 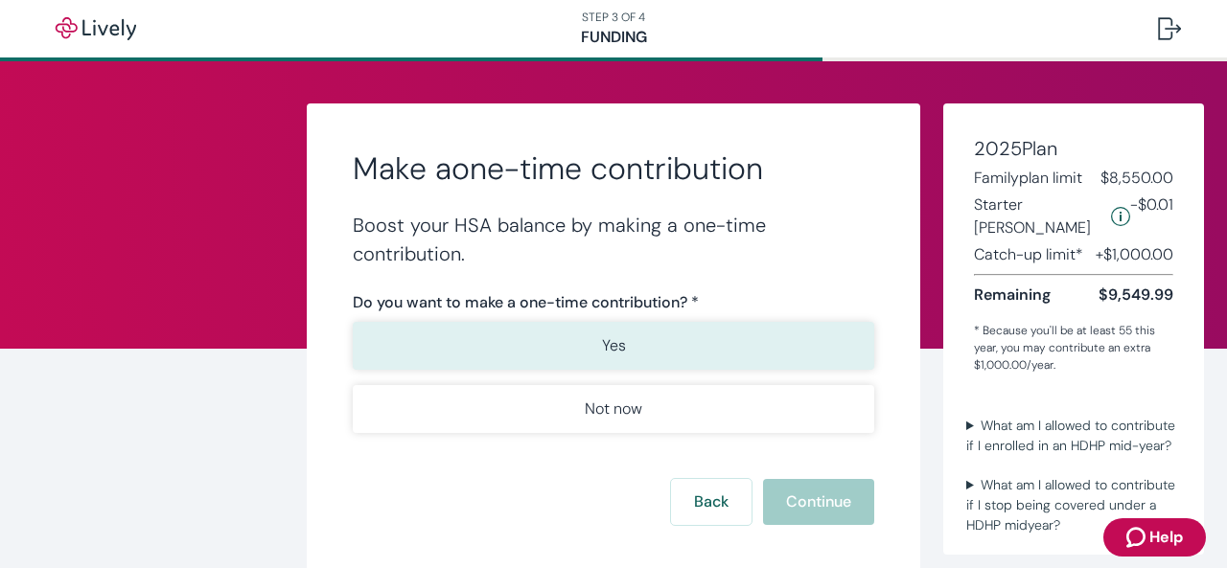 I want to click on img: Lively, so click(x=96, y=29).